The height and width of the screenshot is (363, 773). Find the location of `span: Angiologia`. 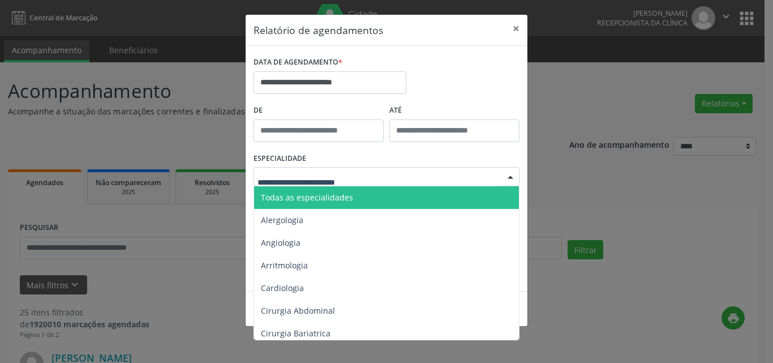

span: Angiologia is located at coordinates (281, 242).